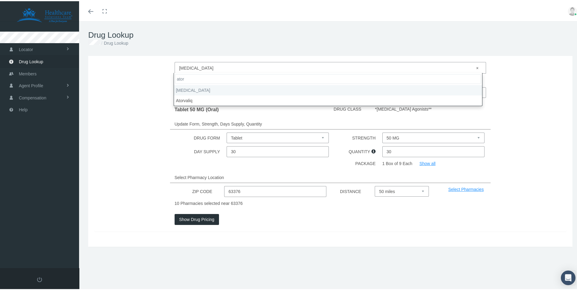  What do you see at coordinates (353, 190) in the screenshot?
I see `label: DISTANCE` at bounding box center [353, 190].